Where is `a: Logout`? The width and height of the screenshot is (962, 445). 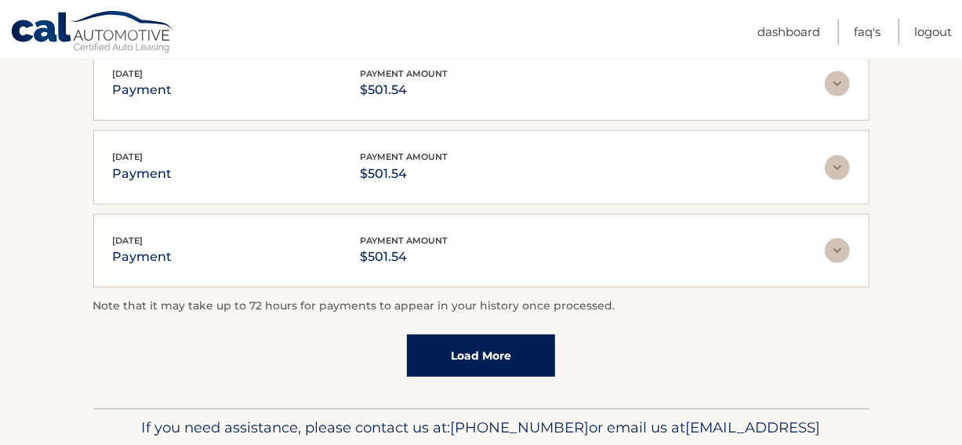
a: Logout is located at coordinates (933, 31).